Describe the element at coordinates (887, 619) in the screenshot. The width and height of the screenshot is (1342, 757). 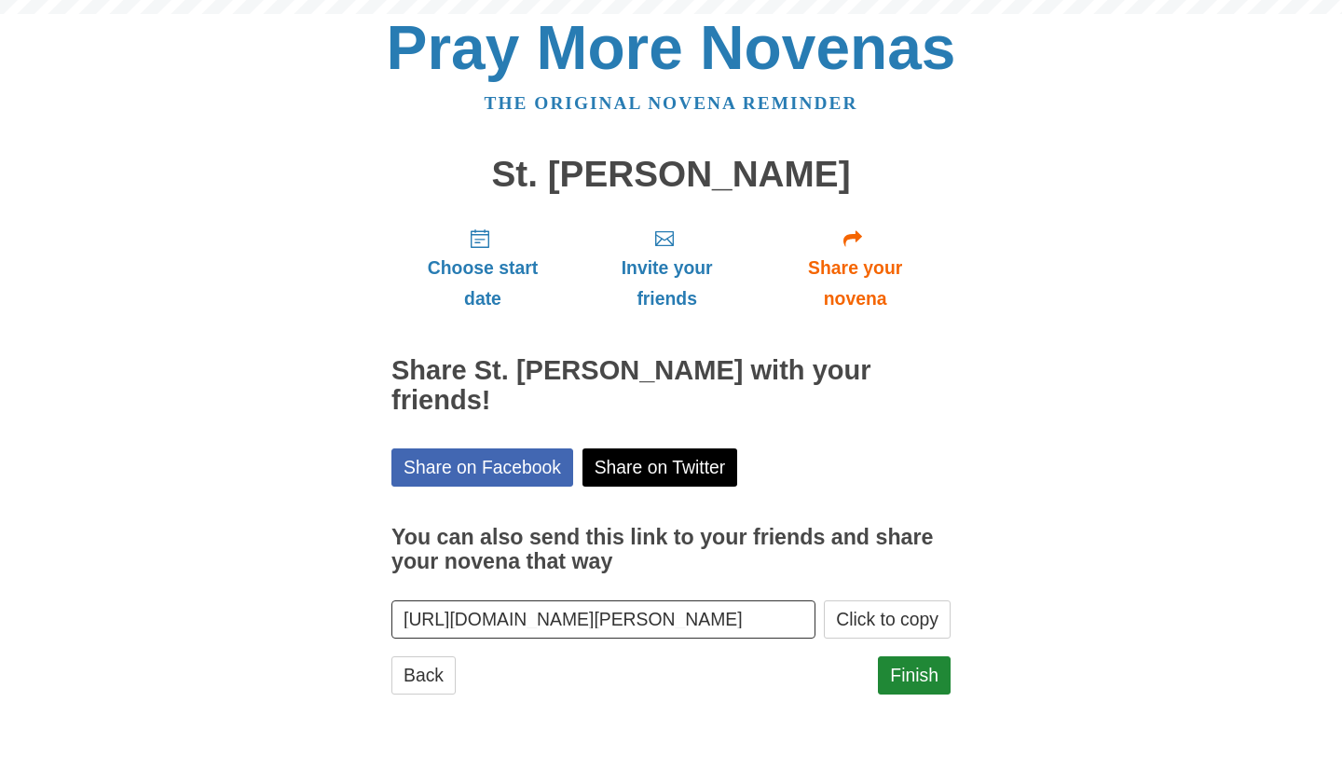
I see `button: Click to copy` at that location.